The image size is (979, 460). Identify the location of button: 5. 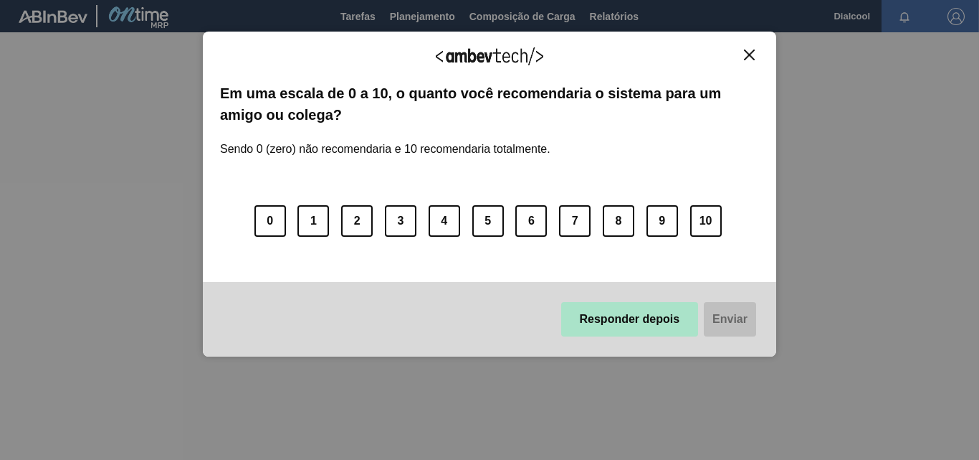
(488, 221).